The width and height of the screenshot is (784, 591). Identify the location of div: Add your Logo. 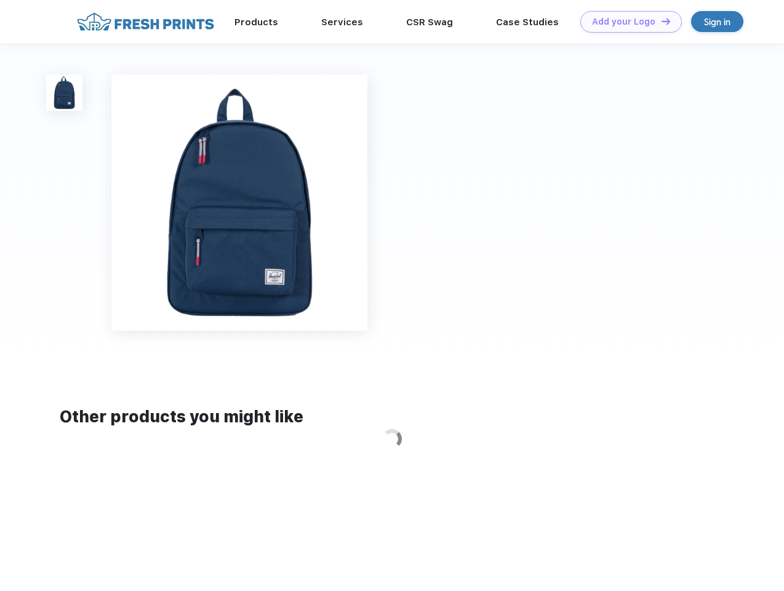
(623, 22).